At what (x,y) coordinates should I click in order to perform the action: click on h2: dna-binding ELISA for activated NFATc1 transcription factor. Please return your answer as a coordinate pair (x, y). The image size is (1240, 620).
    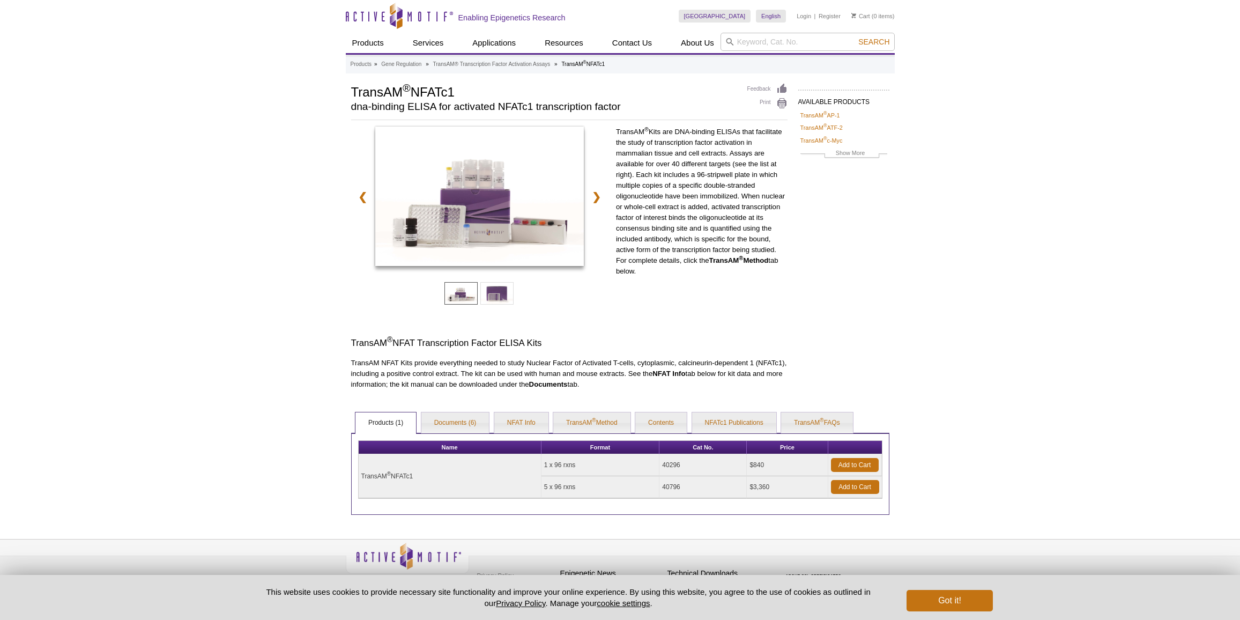
    Looking at the image, I should click on (543, 107).